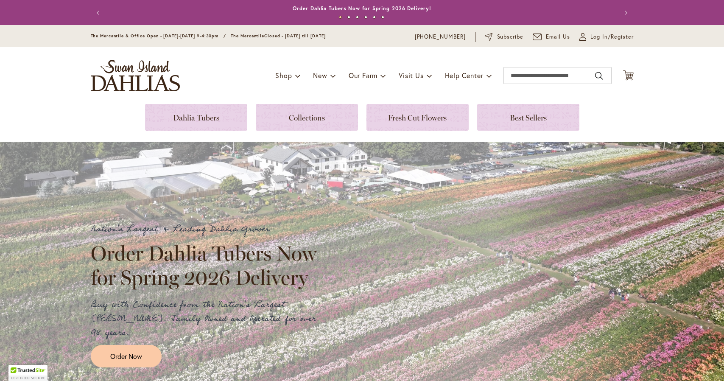  Describe the element at coordinates (126, 356) in the screenshot. I see `a: Order Now` at that location.